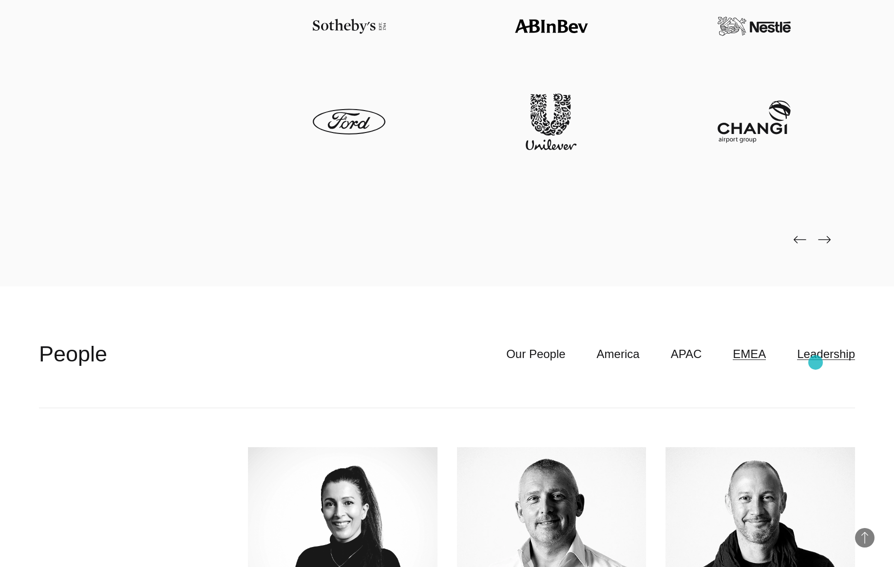 This screenshot has width=894, height=567. Describe the element at coordinates (755, 122) in the screenshot. I see `img: Changi` at that location.